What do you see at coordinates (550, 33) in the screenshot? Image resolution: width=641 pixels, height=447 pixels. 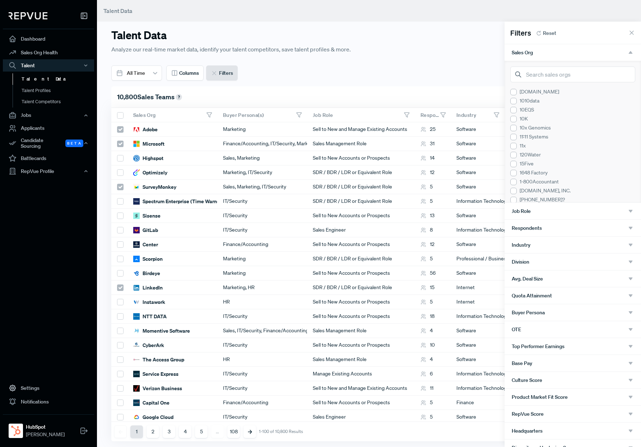 I see `span: Reset` at bounding box center [550, 33].